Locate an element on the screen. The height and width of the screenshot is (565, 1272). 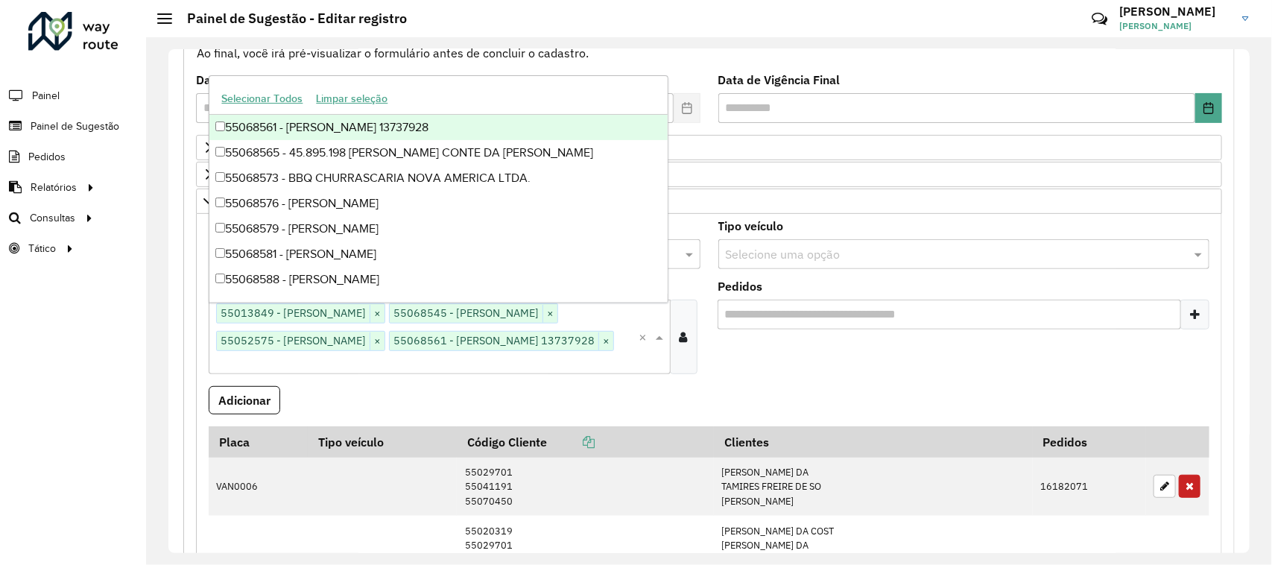
span: Tático is located at coordinates (42, 248).